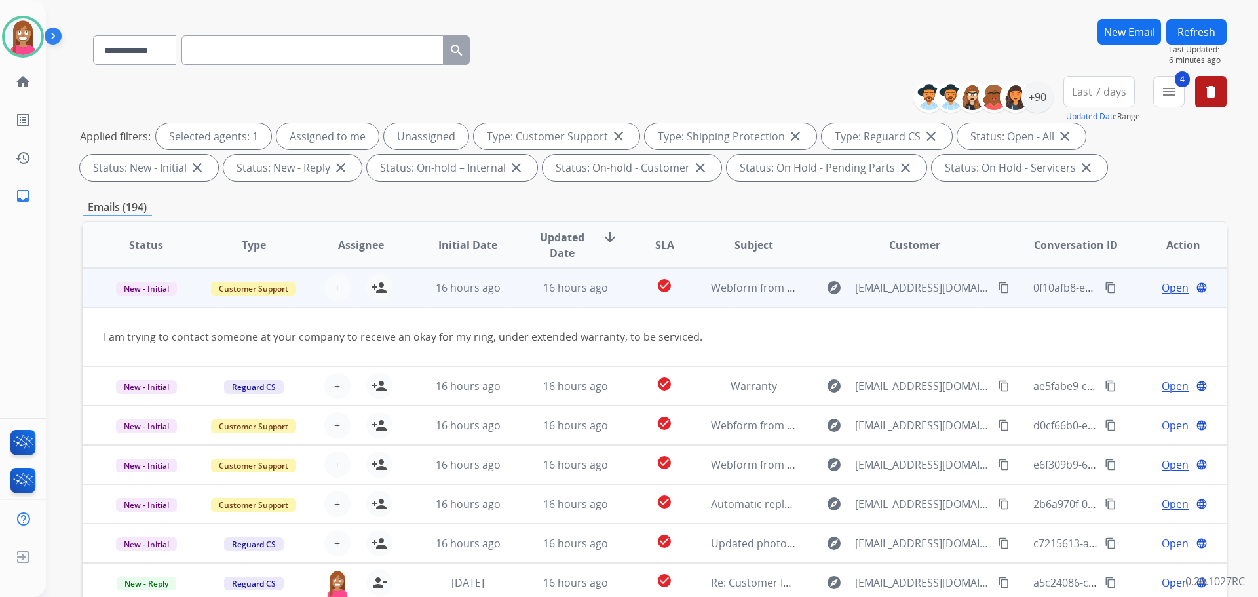 The height and width of the screenshot is (597, 1258). I want to click on mat-icon: home, so click(23, 82).